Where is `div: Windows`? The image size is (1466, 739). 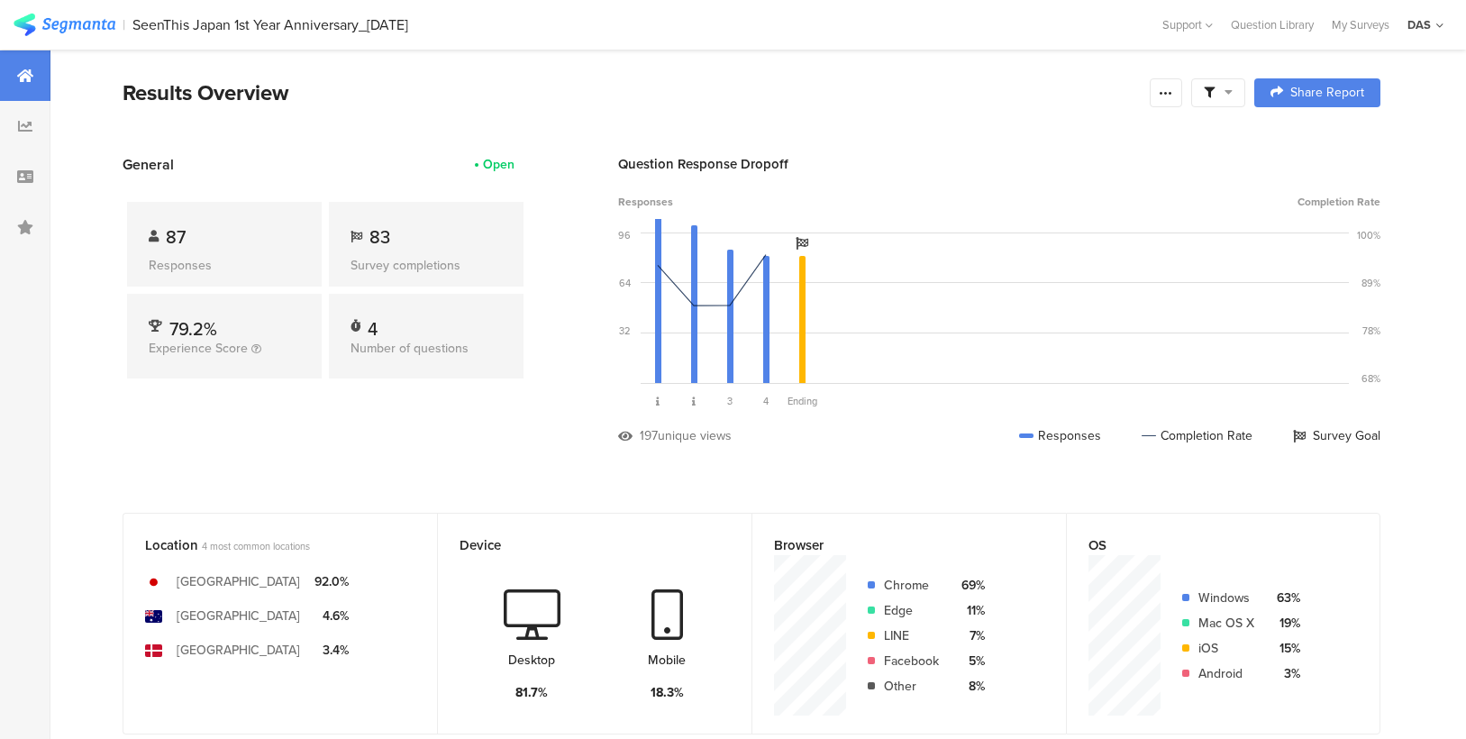 div: Windows is located at coordinates (1227, 598).